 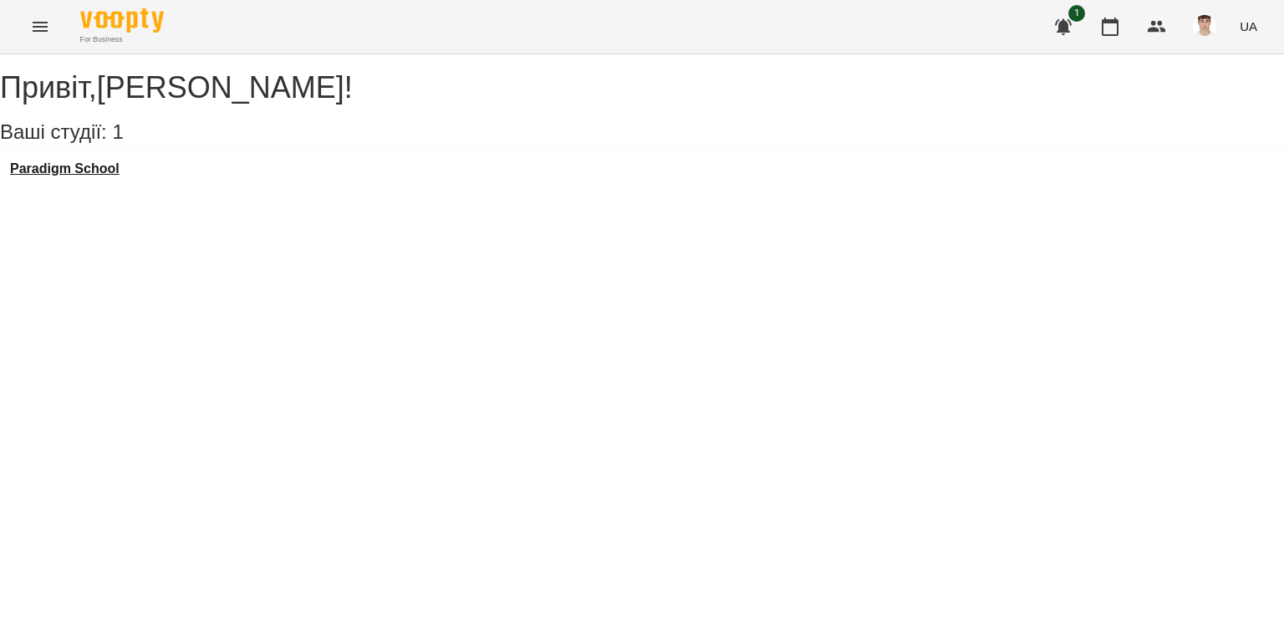 What do you see at coordinates (40, 27) in the screenshot?
I see `button: Menu` at bounding box center [40, 27].